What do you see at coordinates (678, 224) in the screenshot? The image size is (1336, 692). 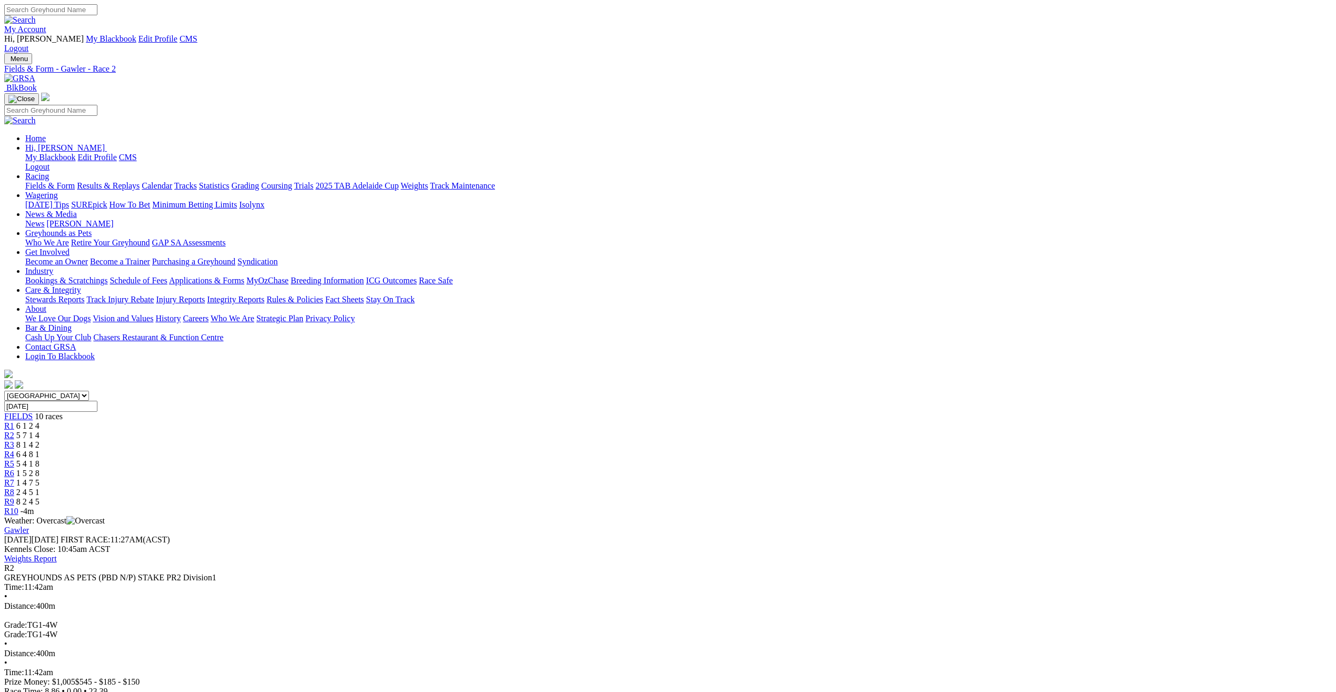 I see `div: News & Media` at bounding box center [678, 224].